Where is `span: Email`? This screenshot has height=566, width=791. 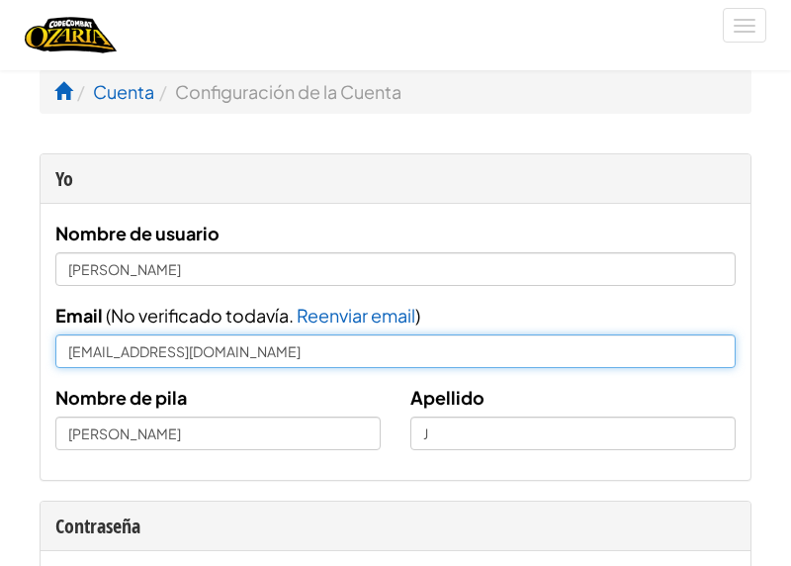
span: Email is located at coordinates (79, 315).